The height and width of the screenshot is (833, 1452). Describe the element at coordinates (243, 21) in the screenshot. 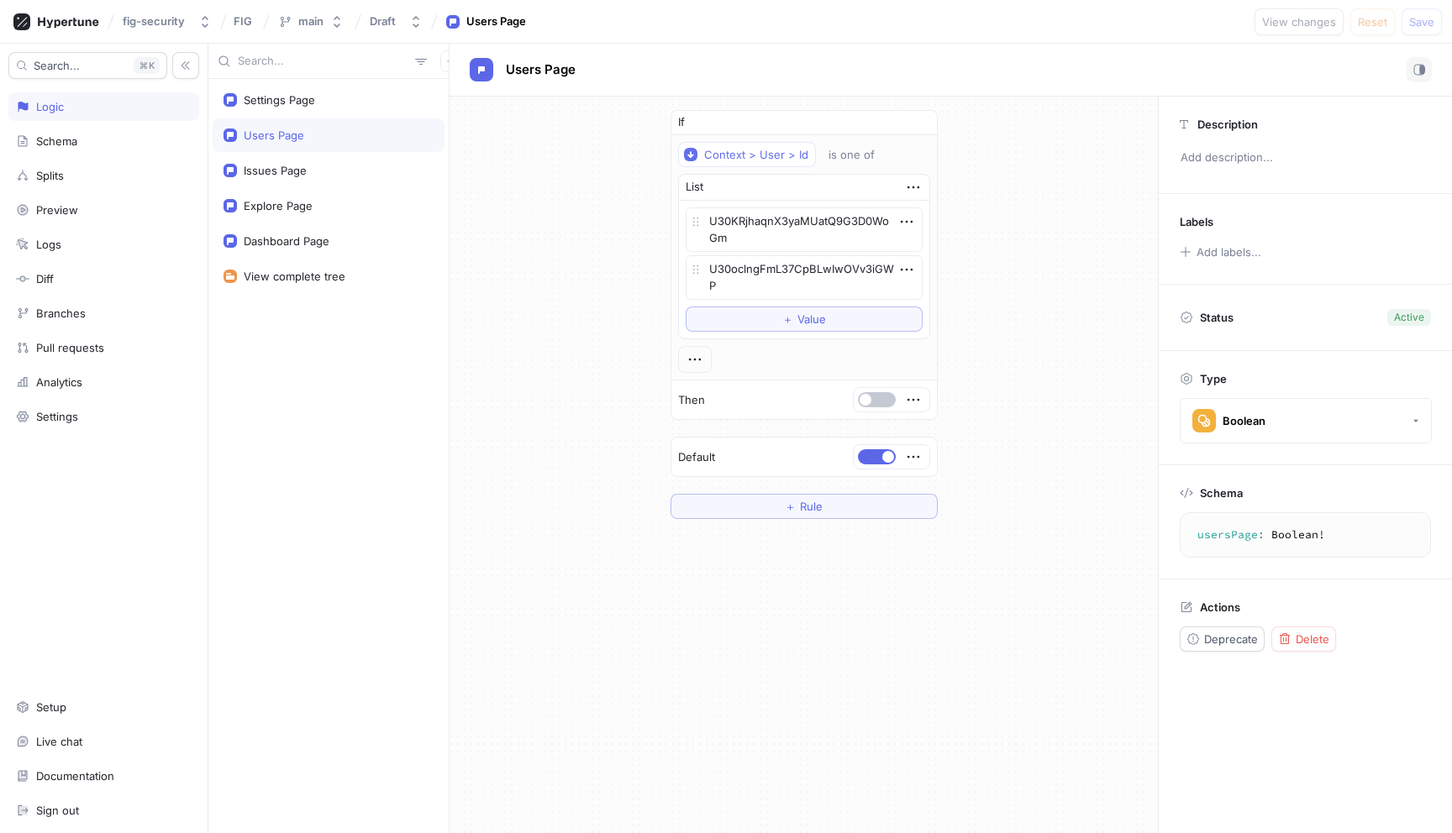

I see `span: FIG` at that location.